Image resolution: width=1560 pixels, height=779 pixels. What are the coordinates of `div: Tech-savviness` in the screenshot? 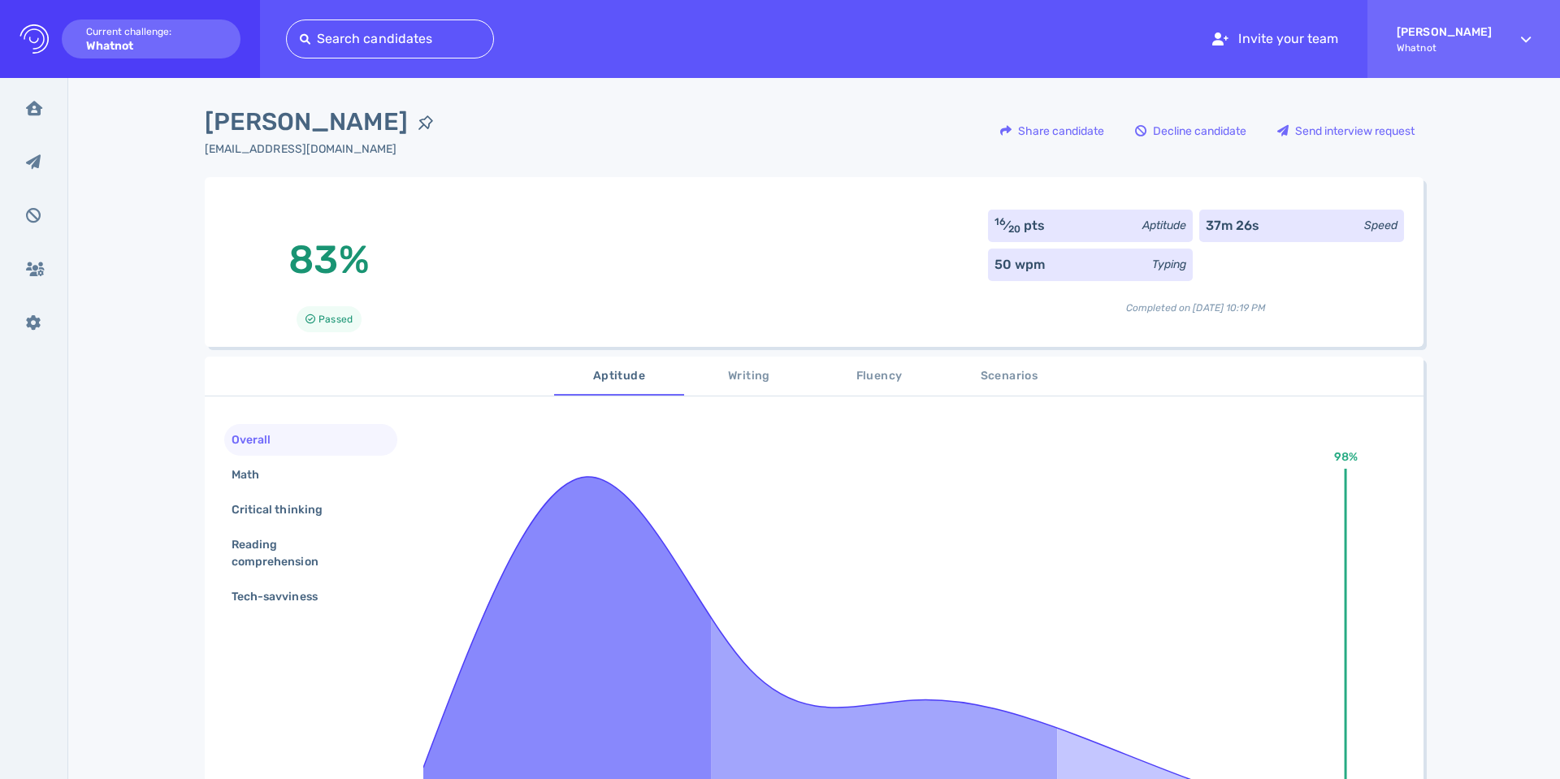 It's located at (283, 596).